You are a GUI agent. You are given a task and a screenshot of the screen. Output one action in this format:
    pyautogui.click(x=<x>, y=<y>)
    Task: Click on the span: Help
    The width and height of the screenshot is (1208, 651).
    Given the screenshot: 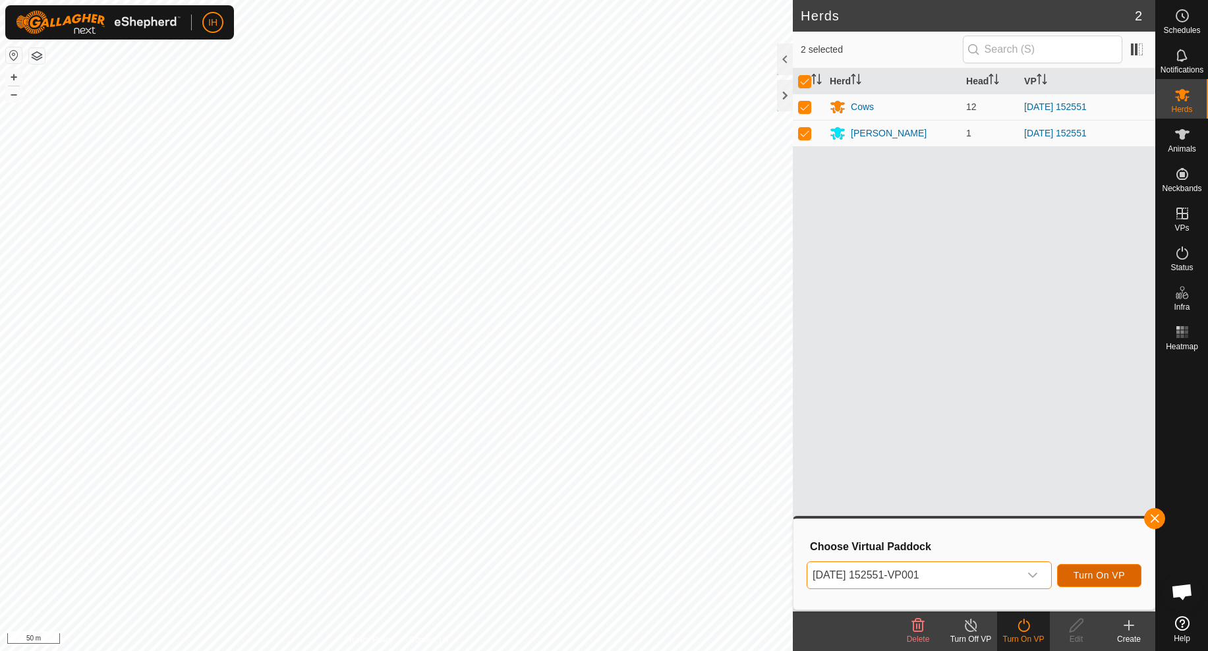 What is the action you would take?
    pyautogui.click(x=1182, y=639)
    